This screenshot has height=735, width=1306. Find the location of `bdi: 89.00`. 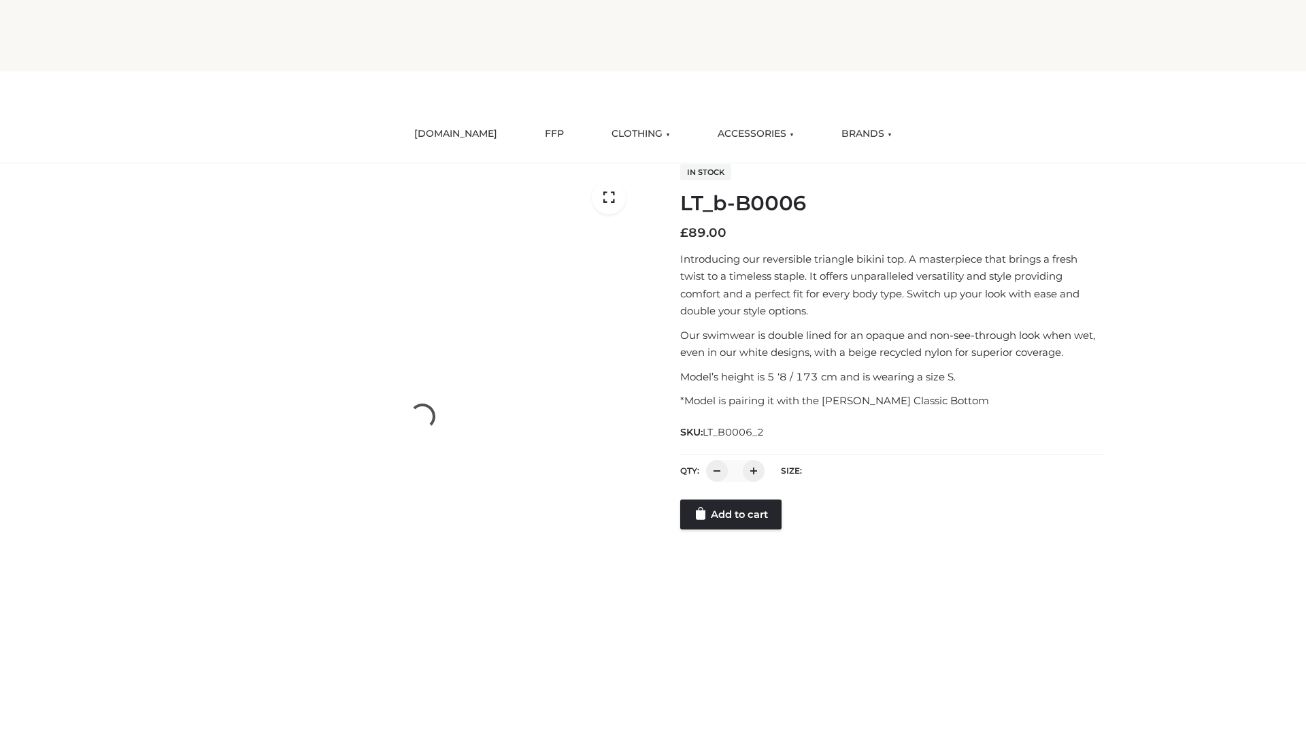

bdi: 89.00 is located at coordinates (703, 233).